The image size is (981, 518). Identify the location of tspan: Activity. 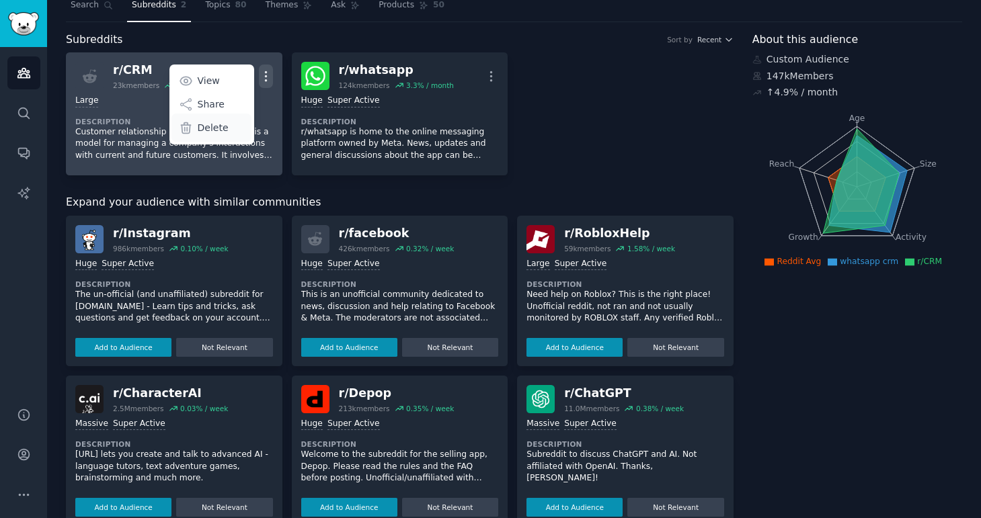
(911, 237).